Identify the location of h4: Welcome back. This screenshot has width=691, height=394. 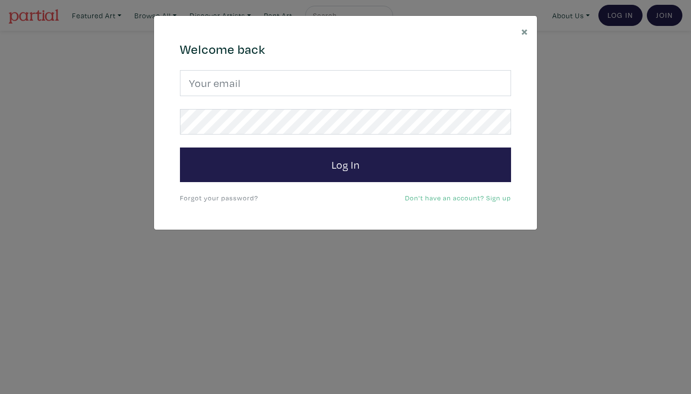
(346, 49).